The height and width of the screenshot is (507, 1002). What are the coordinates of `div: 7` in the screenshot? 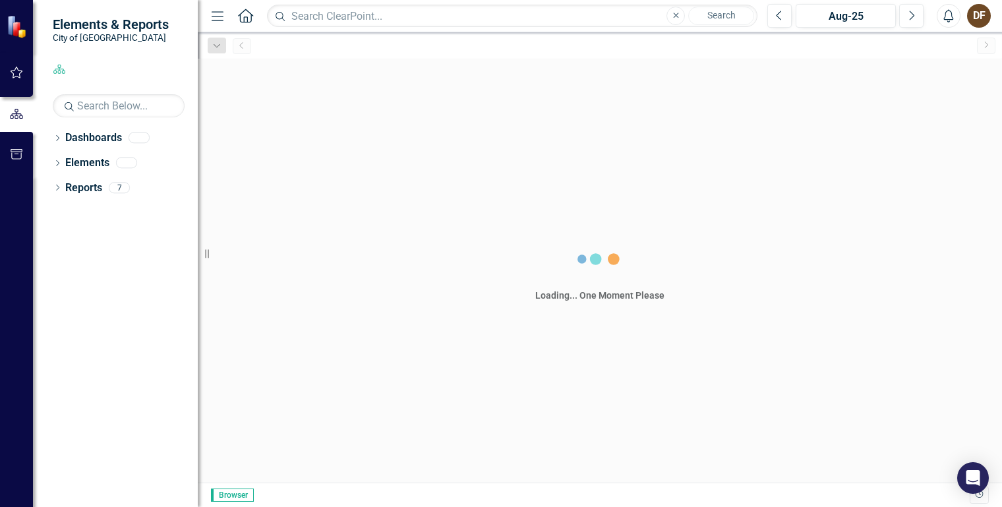 It's located at (119, 187).